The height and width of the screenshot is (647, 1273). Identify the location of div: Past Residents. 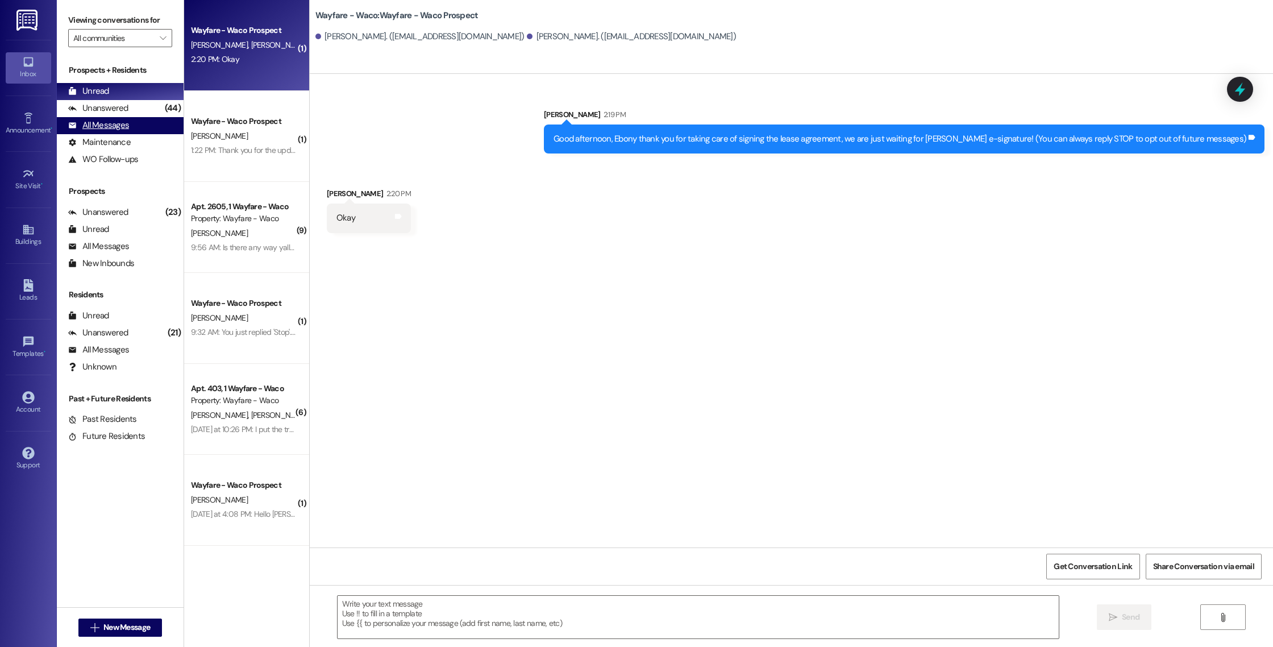
(102, 419).